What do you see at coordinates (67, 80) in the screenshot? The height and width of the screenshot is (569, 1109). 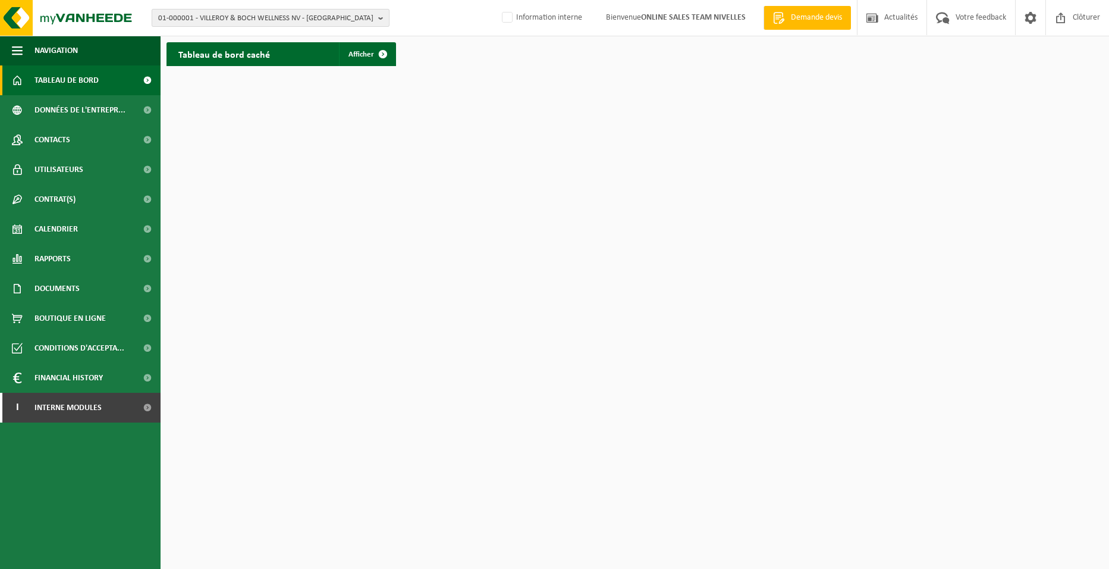 I see `span: Tableau de bord` at bounding box center [67, 80].